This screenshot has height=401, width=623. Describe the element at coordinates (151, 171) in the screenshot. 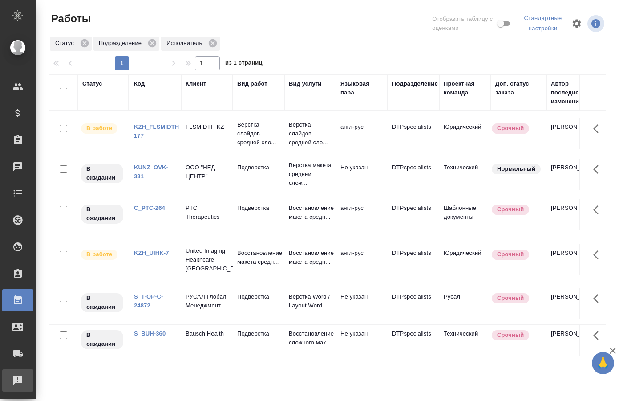

I see `a: KUNZ_OVK-331` at that location.